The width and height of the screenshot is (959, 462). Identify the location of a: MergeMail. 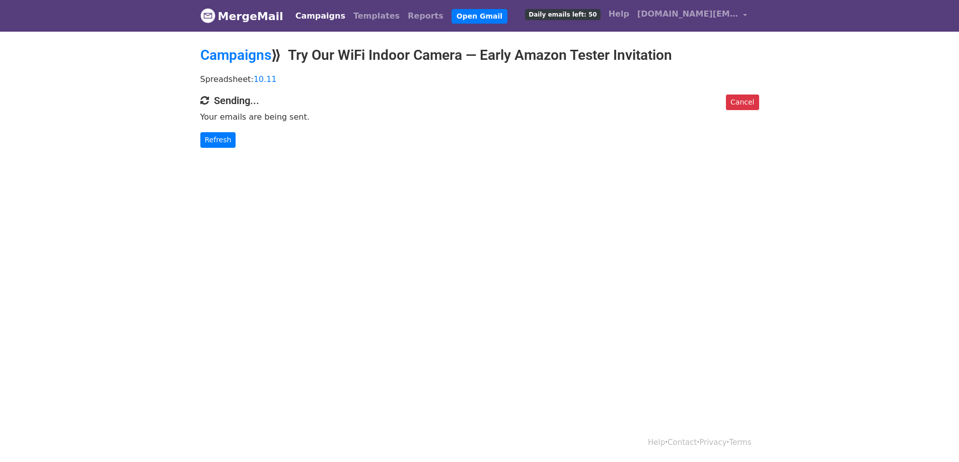
(242, 16).